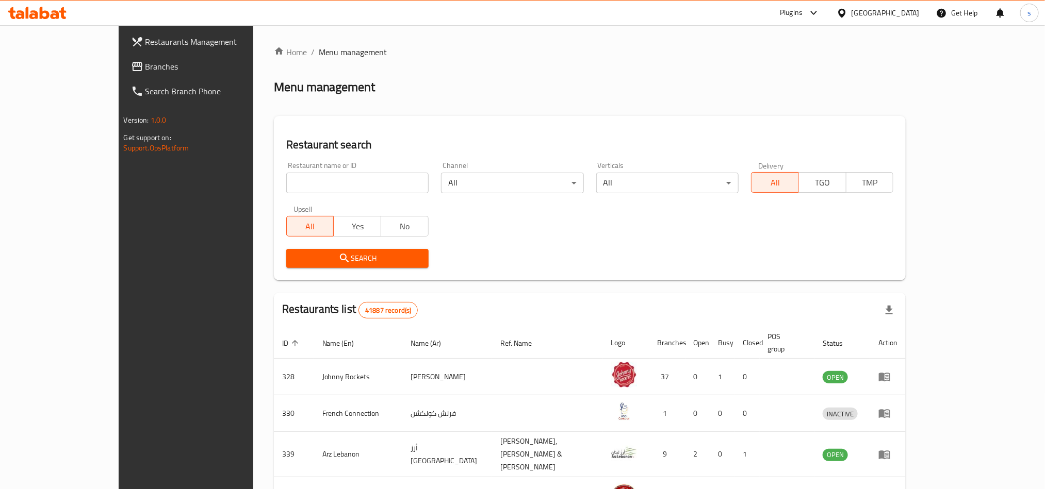 The image size is (1045, 489). I want to click on h2: Restaurant search, so click(590, 145).